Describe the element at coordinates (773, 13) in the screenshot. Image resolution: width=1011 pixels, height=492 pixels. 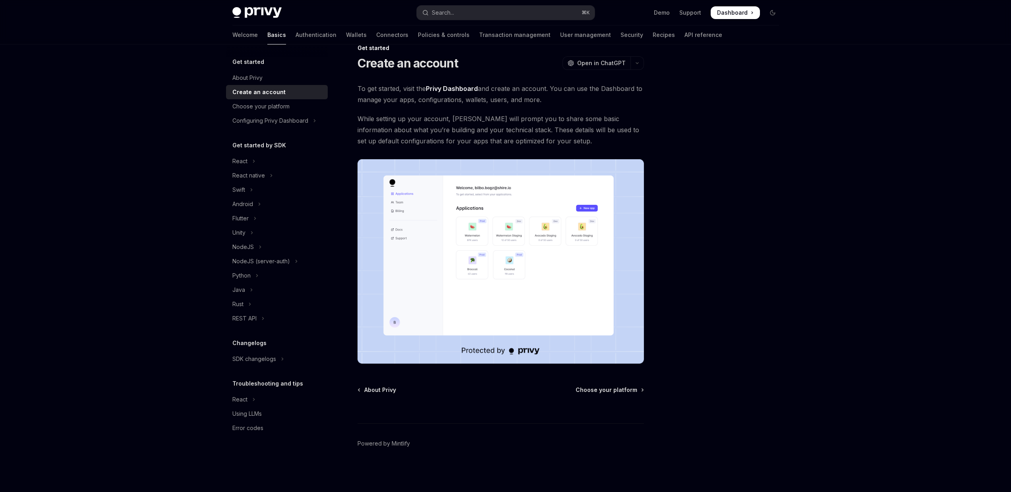
I see `button: Toggle dark mode` at that location.